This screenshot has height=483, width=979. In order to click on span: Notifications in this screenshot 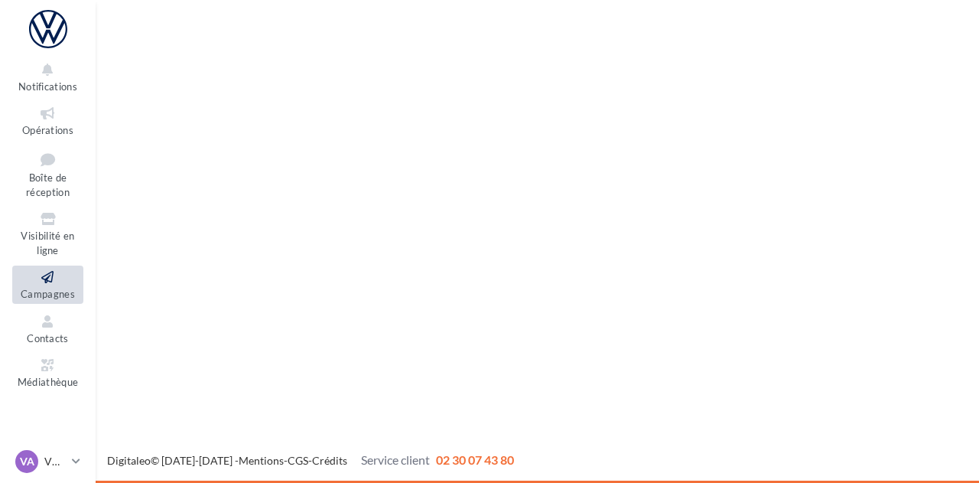, I will do `click(47, 86)`.